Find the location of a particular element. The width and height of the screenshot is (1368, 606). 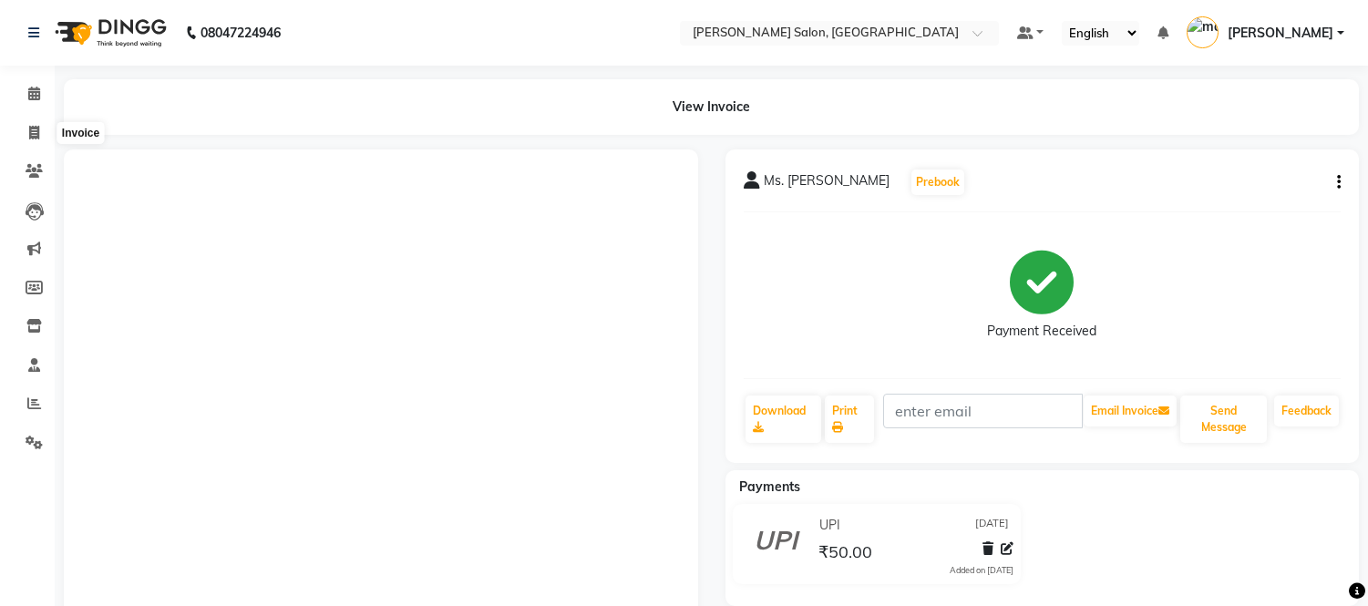

div: View Invoice is located at coordinates (711, 107).